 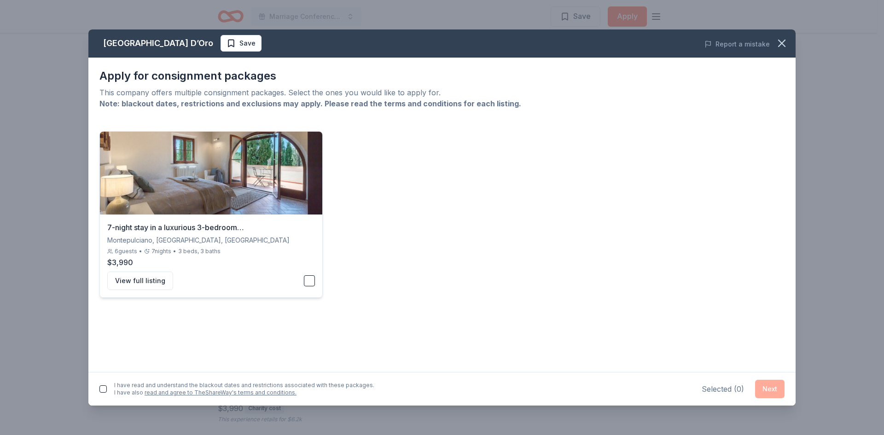 What do you see at coordinates (211, 173) in the screenshot?
I see `img: 7-night stay in a luxurious 3-bedroom Tuscan Villa` at bounding box center [211, 173].